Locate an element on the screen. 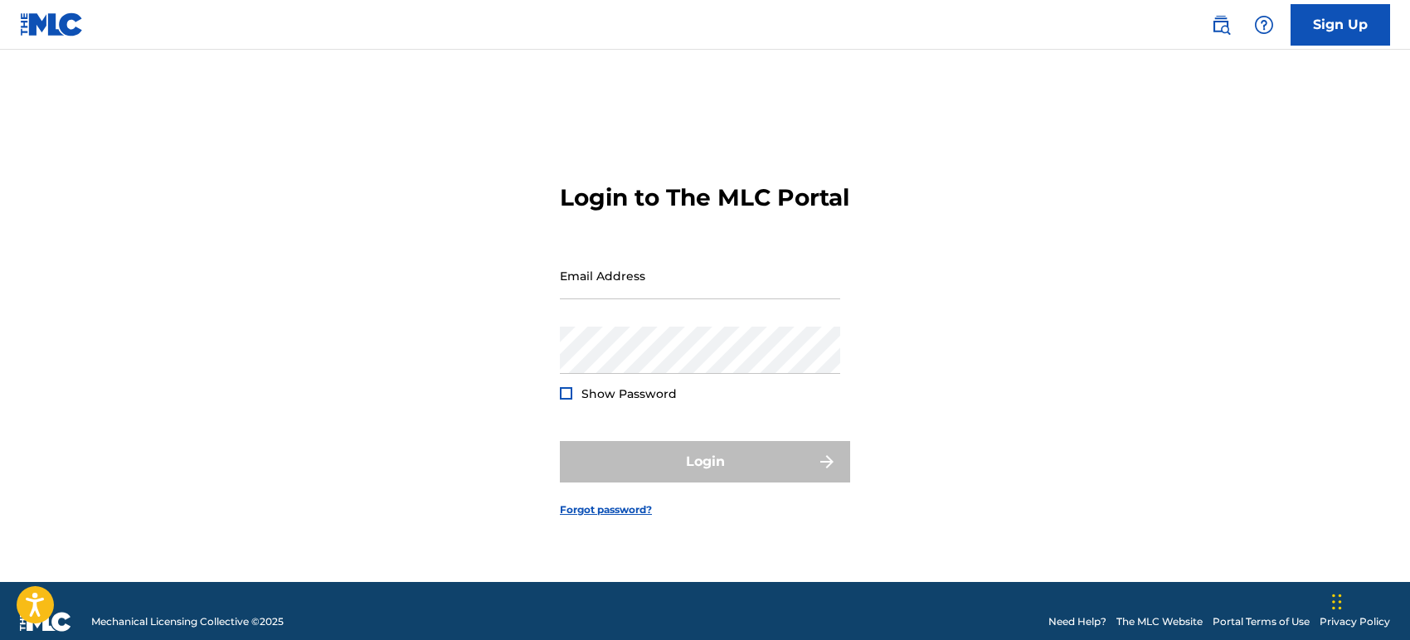 The image size is (1410, 640). div: Chat Widget is located at coordinates (1368, 600).